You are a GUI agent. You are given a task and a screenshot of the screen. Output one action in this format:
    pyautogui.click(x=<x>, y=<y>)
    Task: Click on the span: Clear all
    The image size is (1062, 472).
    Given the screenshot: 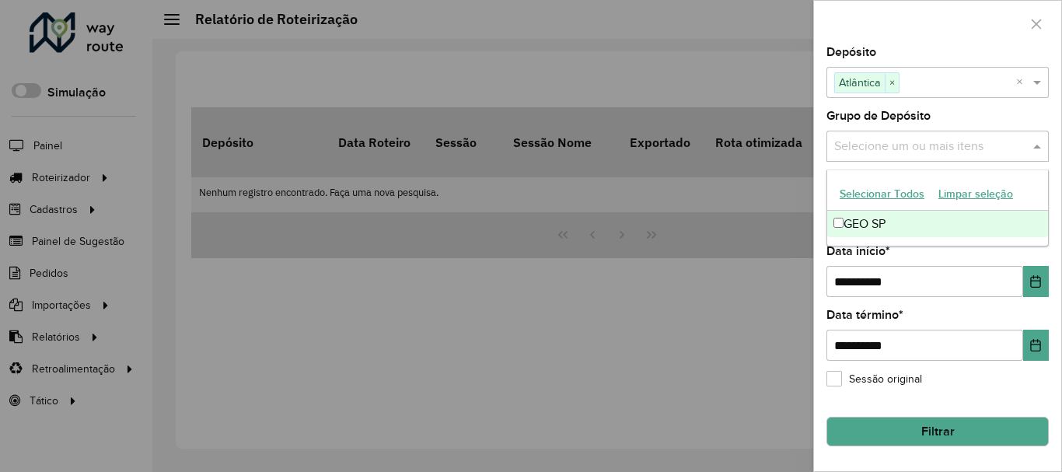 What is the action you would take?
    pyautogui.click(x=1023, y=82)
    